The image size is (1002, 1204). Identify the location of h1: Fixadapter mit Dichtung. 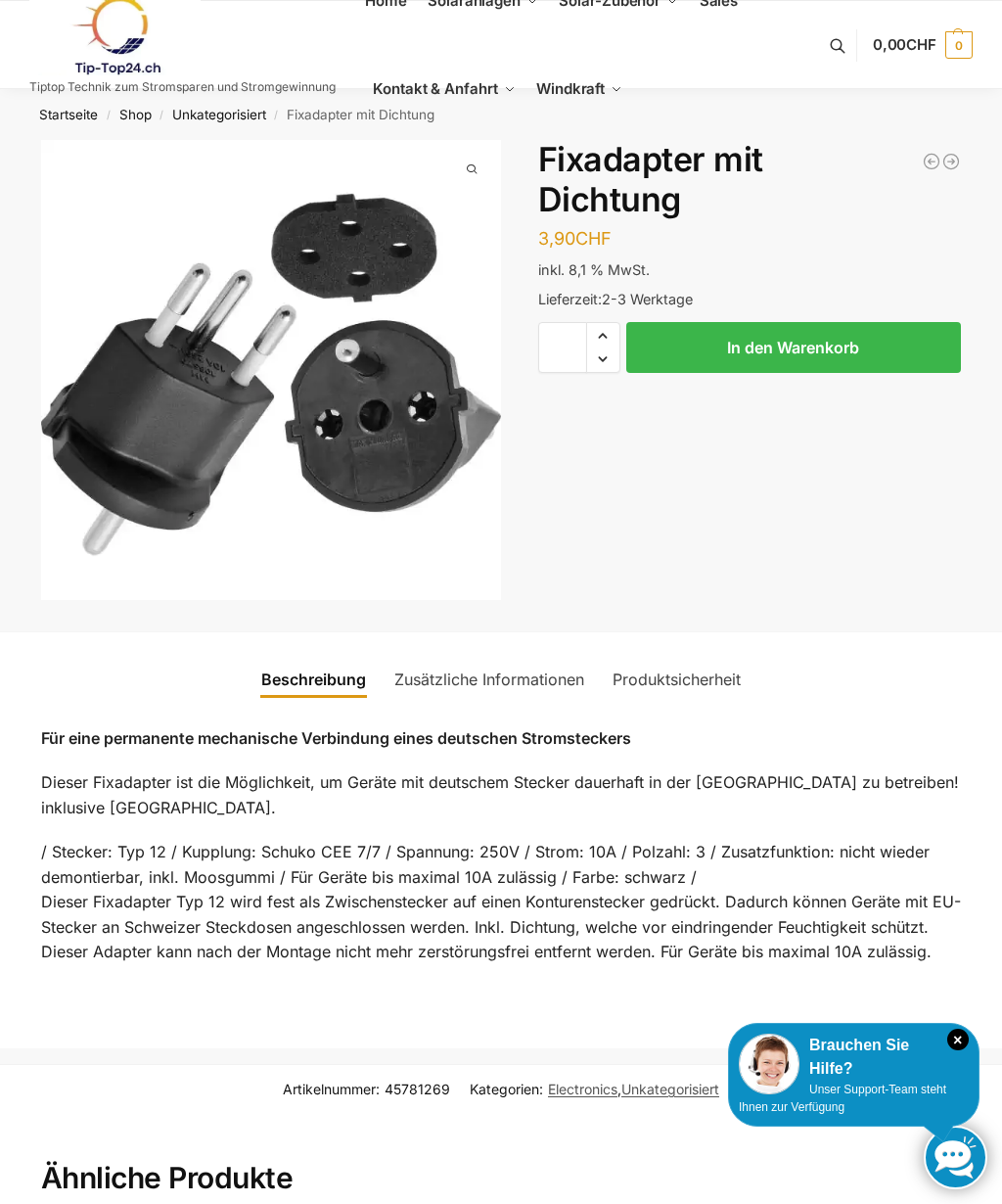
(750, 180).